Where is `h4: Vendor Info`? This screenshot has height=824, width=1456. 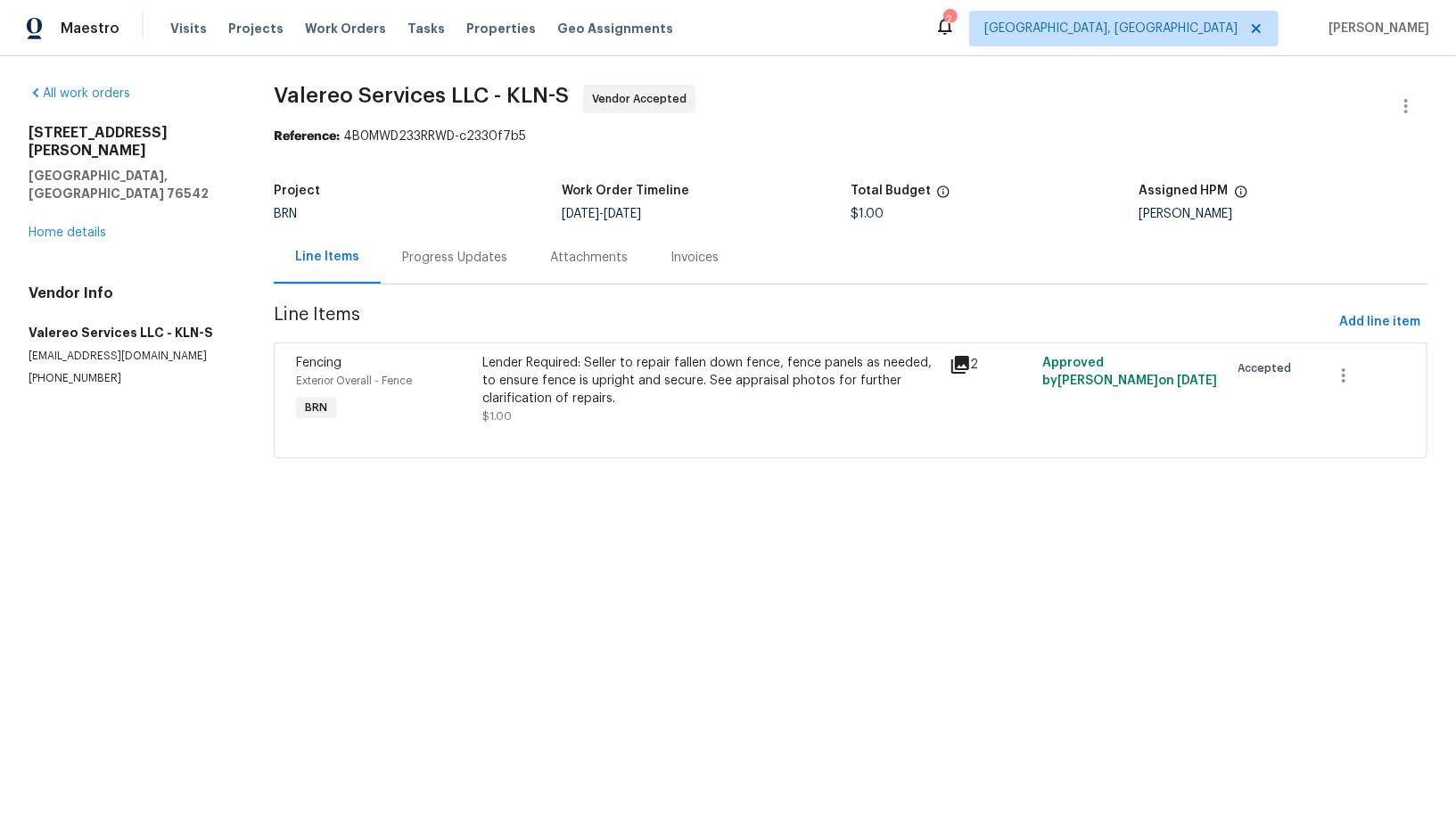 h4: Vendor Info is located at coordinates (129, 293).